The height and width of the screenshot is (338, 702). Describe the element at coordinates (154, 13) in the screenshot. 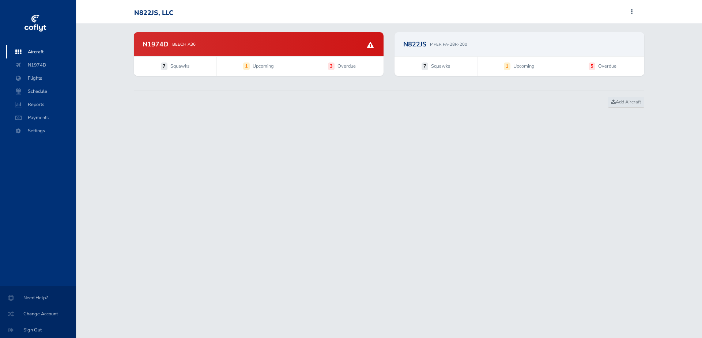

I see `div: N822JS, LLC` at that location.